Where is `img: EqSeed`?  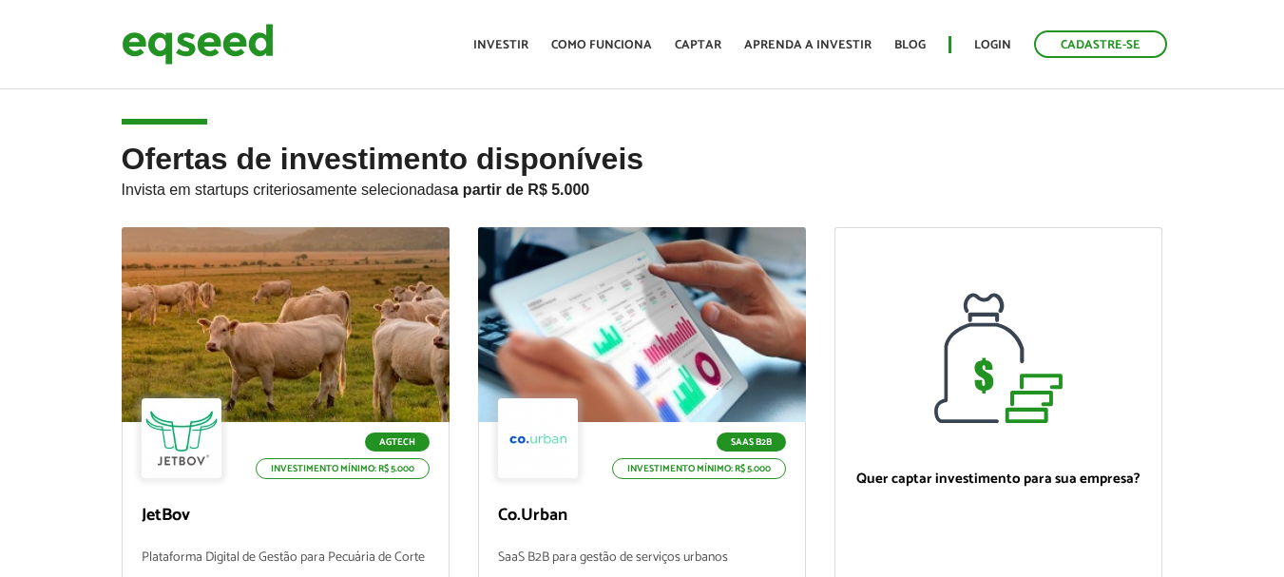
img: EqSeed is located at coordinates (198, 44).